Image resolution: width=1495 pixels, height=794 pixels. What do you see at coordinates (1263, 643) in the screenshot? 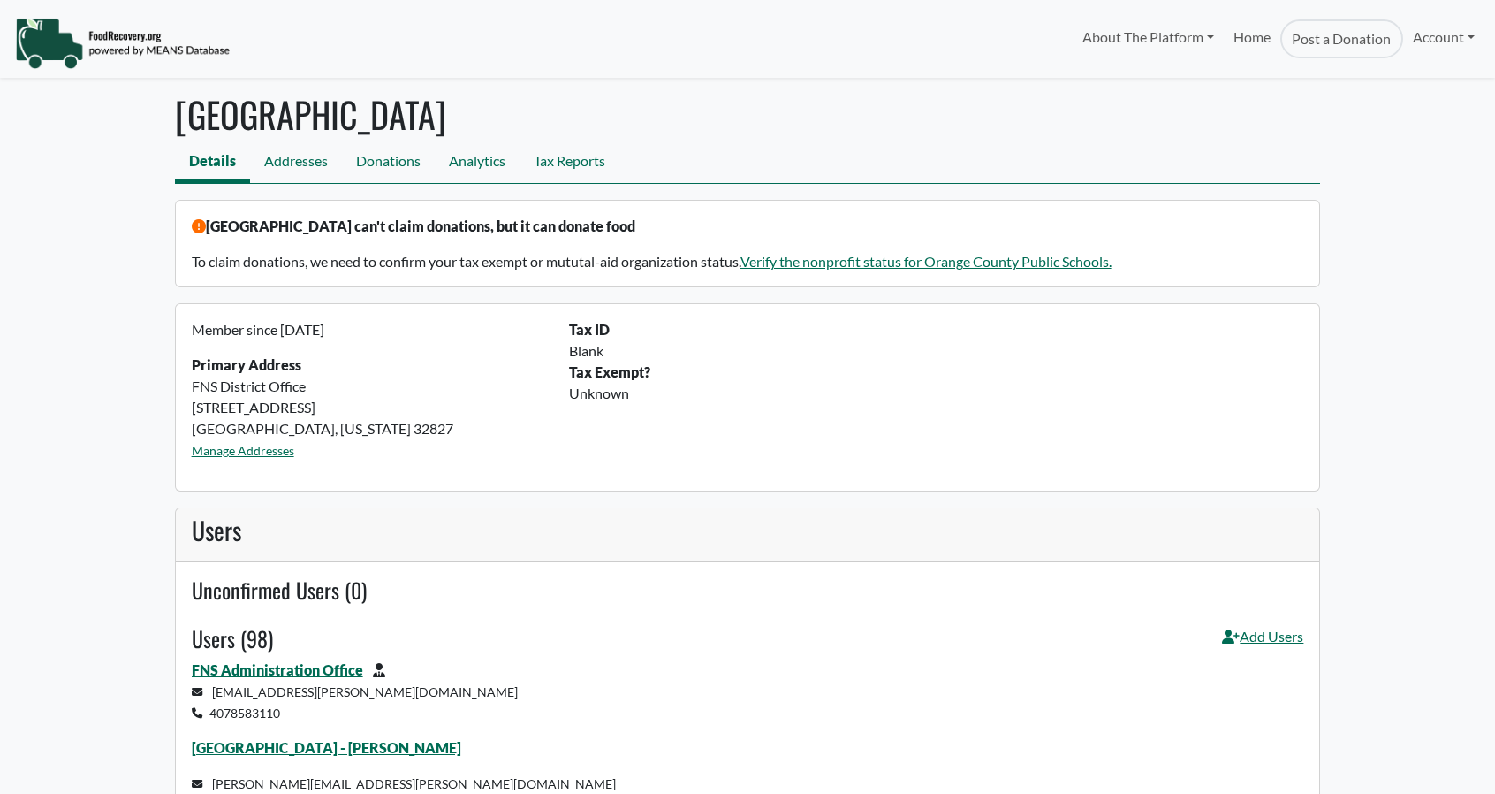
I see `a: Add Users` at bounding box center [1263, 643].